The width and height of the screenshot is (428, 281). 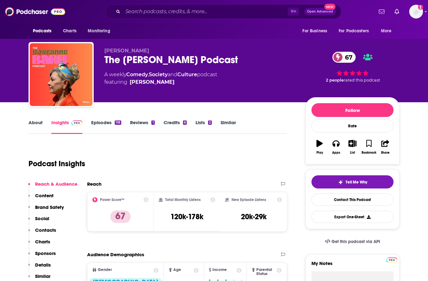 I want to click on span: Parental Status, so click(x=266, y=272).